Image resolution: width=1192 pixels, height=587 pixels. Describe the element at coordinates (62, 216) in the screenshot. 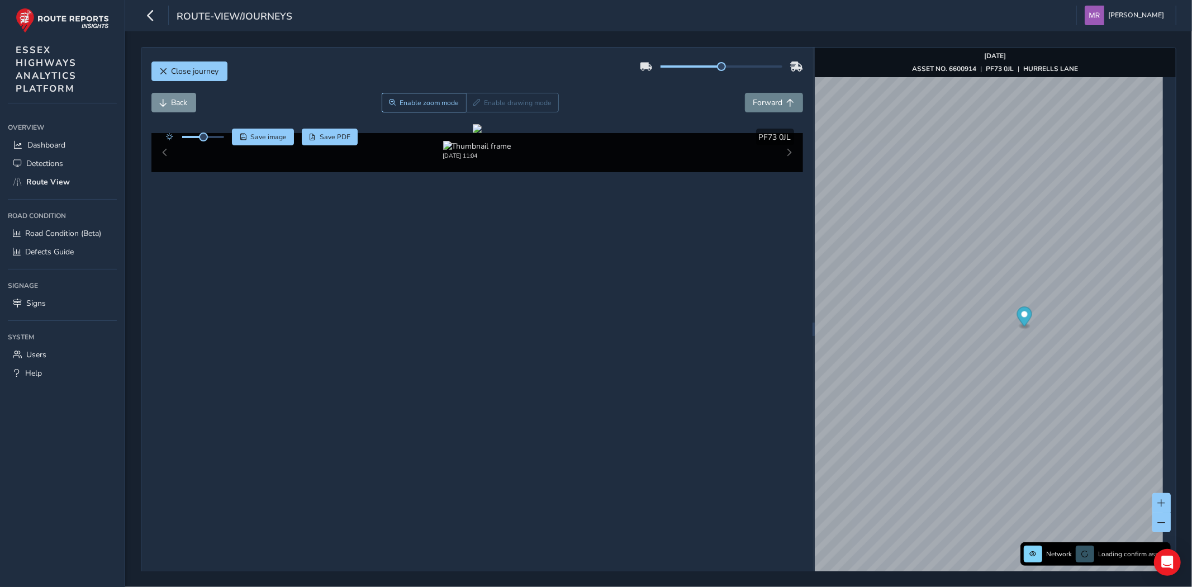

I see `div: Road Condition` at that location.